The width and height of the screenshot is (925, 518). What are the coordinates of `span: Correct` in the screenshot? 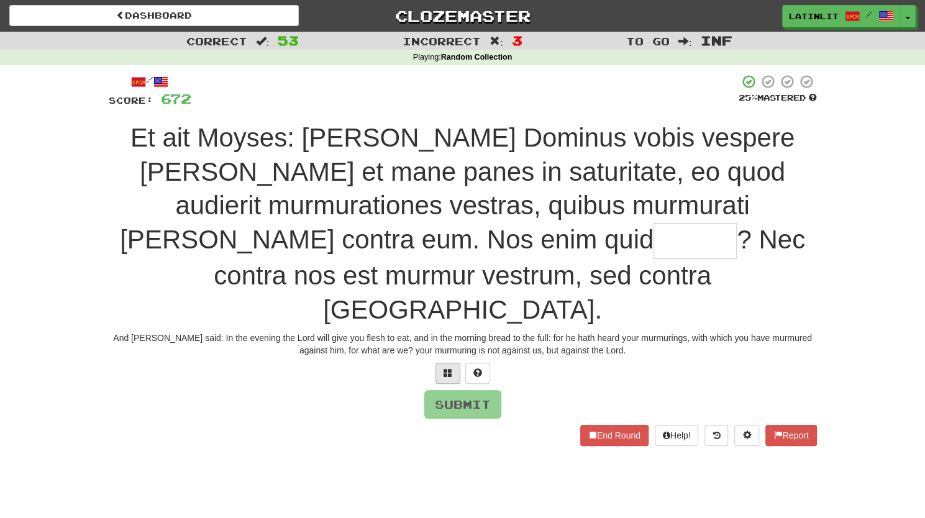 It's located at (217, 41).